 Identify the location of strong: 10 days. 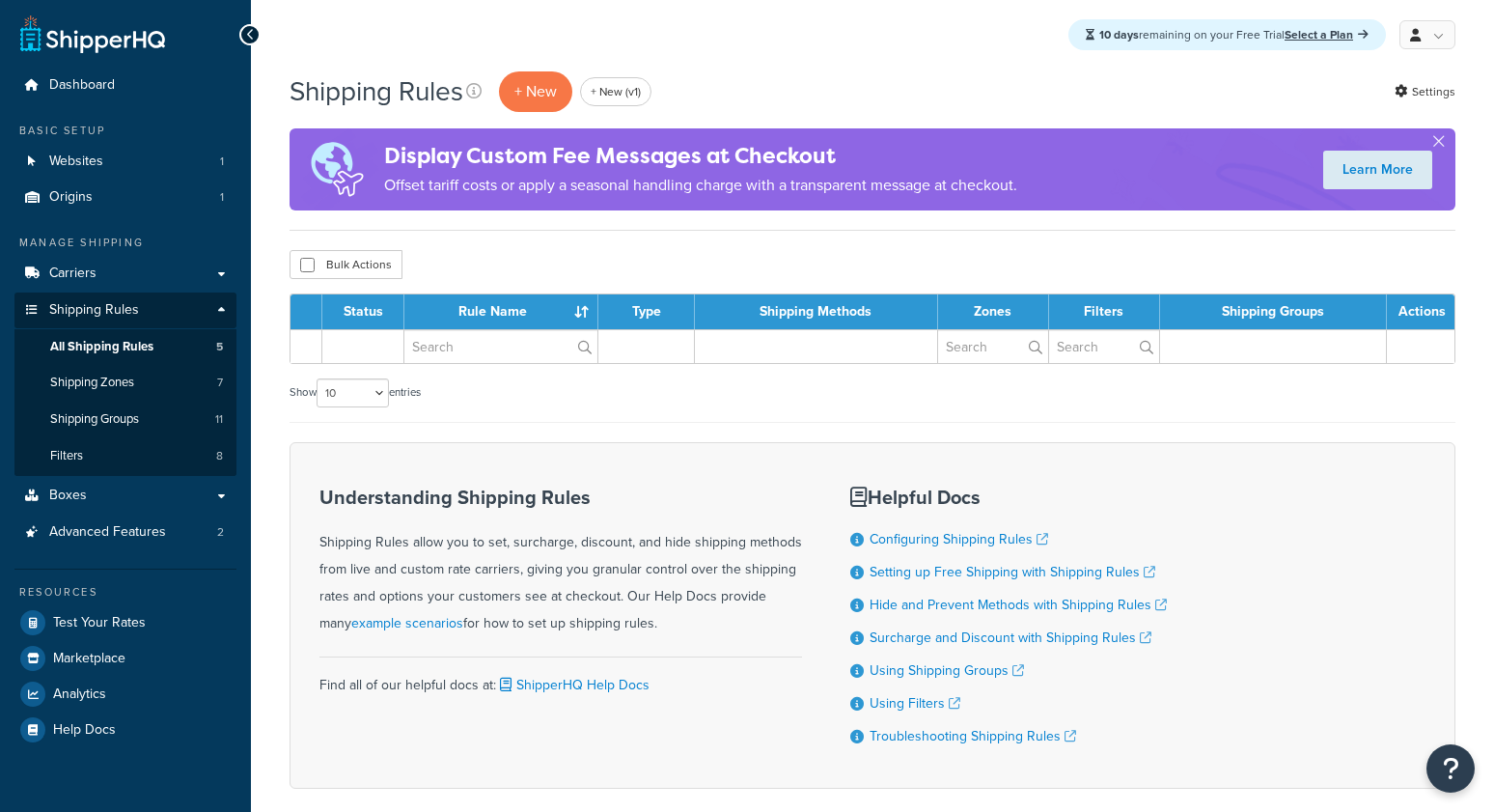
(1119, 35).